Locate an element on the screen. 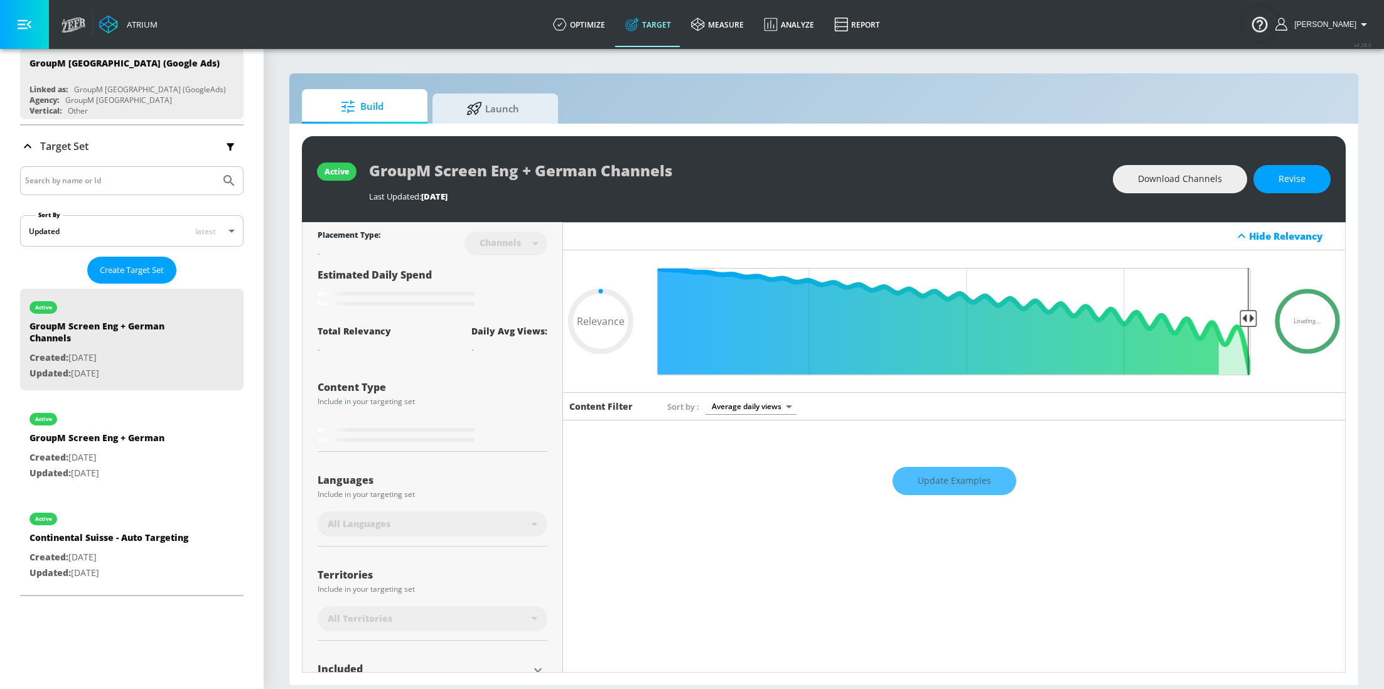 The image size is (1384, 689). button: Download Channels is located at coordinates (1180, 179).